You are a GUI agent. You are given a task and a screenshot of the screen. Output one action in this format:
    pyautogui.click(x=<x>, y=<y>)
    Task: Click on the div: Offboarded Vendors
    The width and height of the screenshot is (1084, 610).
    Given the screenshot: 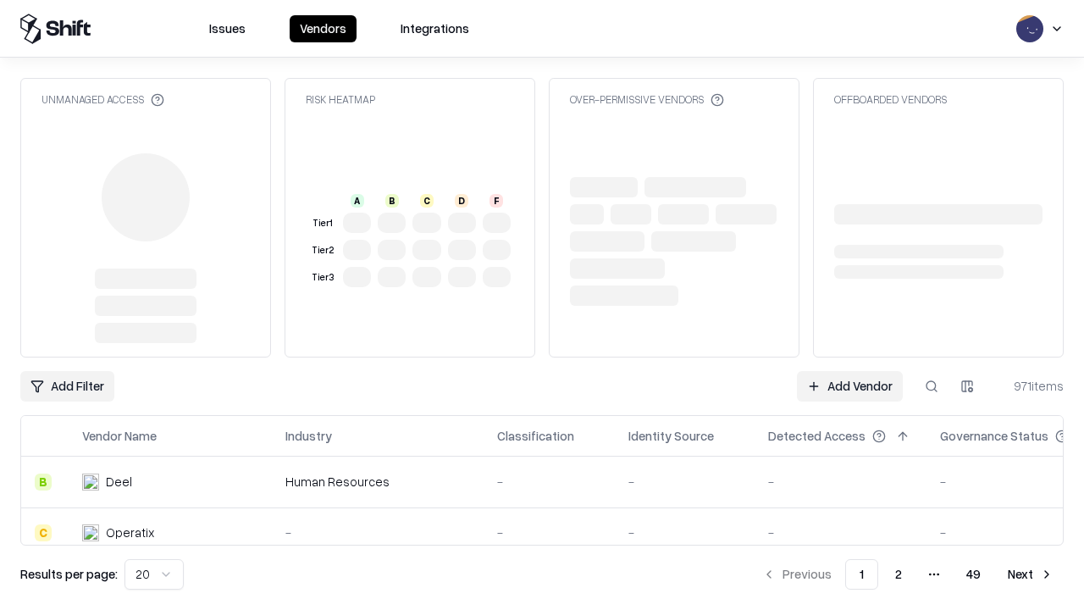 What is the action you would take?
    pyautogui.click(x=890, y=99)
    